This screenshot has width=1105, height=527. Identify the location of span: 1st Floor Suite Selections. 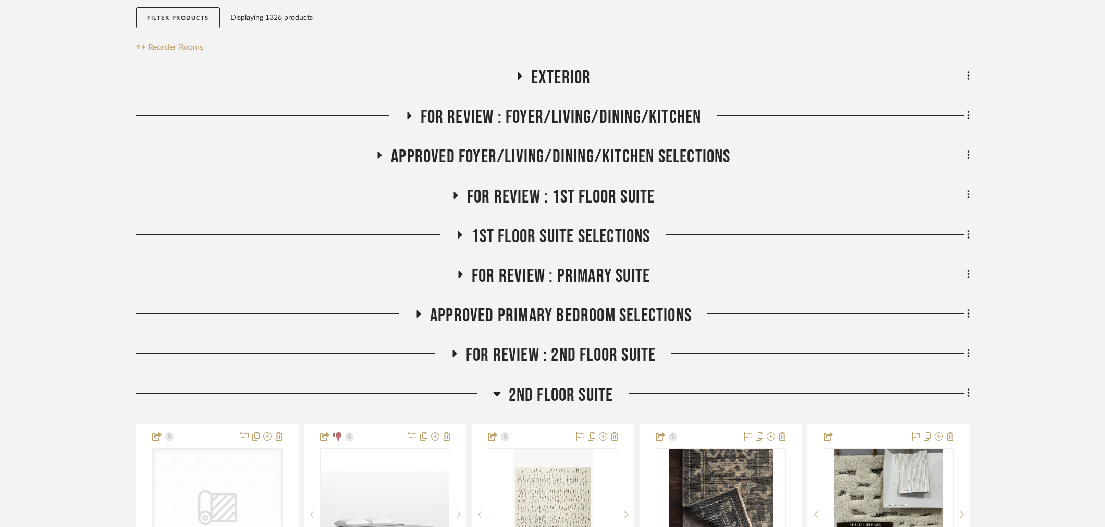
(560, 237).